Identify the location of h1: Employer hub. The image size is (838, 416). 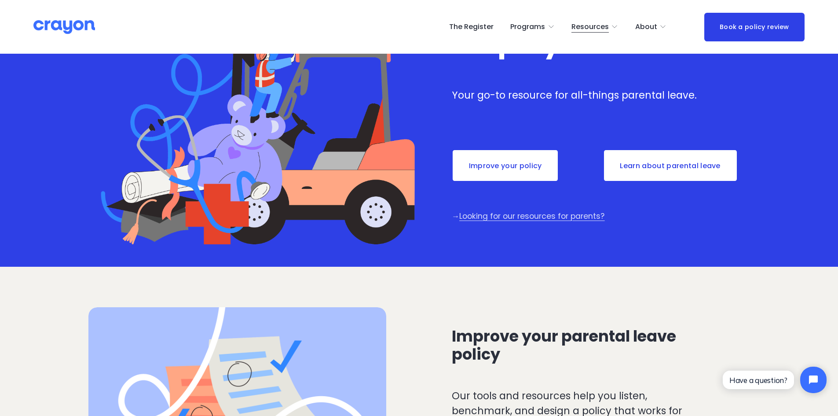
(601, 42).